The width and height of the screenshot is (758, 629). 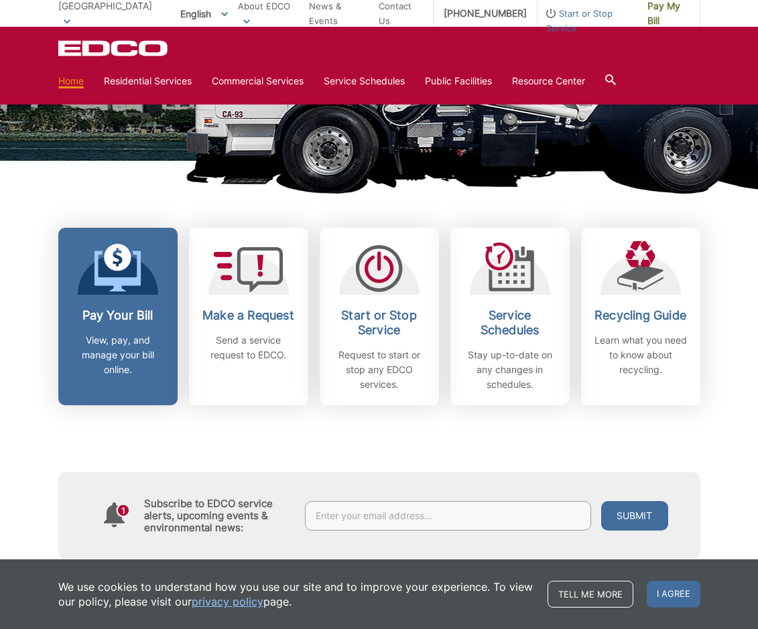 I want to click on a: Resource Center, so click(x=548, y=81).